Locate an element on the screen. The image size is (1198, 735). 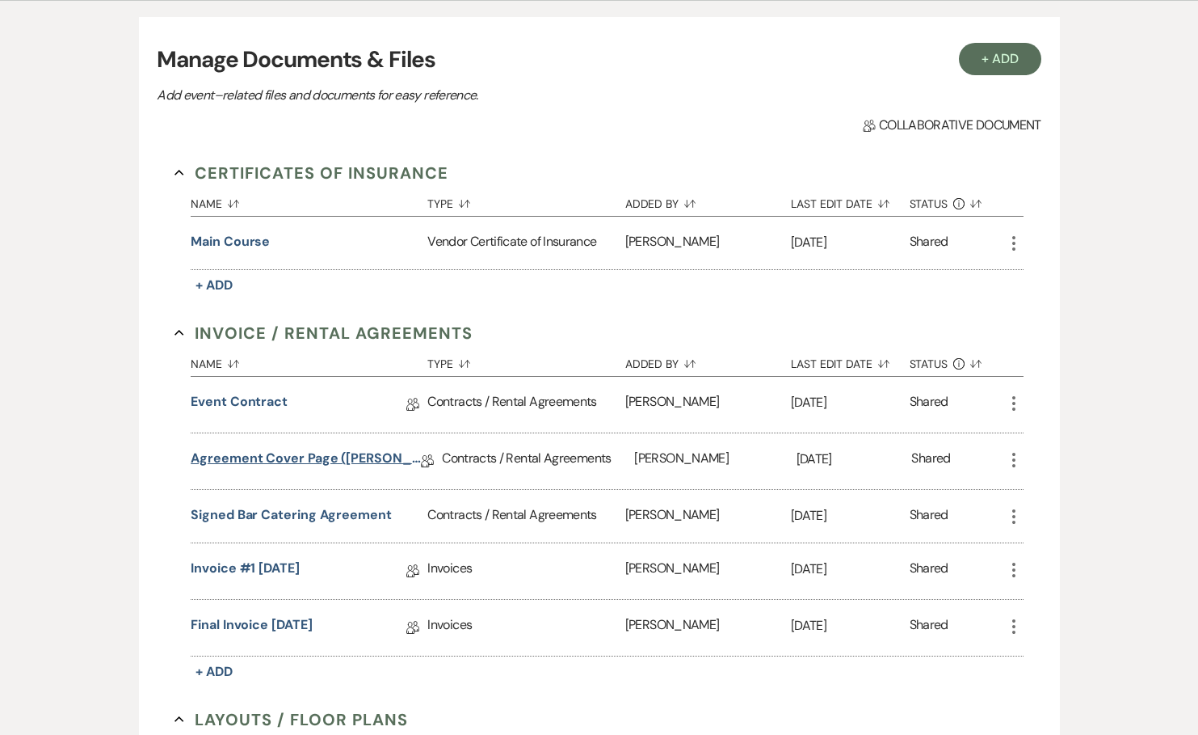
span: Collaborative document is located at coordinates (952, 125).